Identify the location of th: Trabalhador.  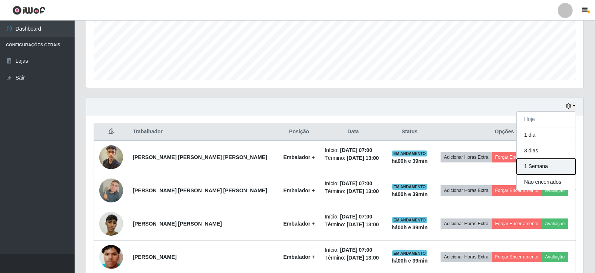
(203, 132).